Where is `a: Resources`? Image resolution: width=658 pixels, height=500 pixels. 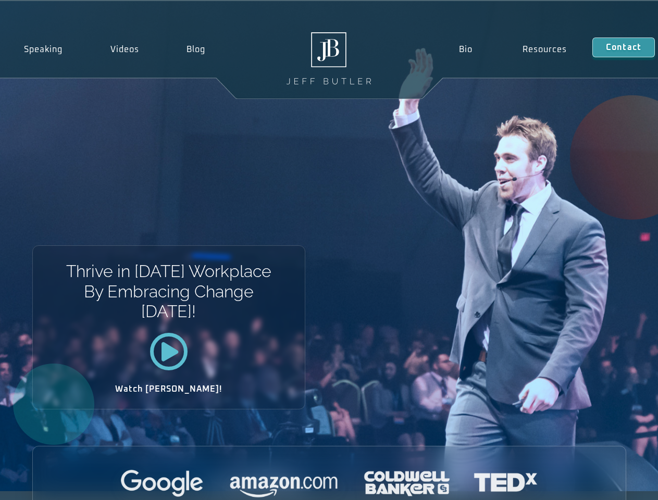 a: Resources is located at coordinates (545, 49).